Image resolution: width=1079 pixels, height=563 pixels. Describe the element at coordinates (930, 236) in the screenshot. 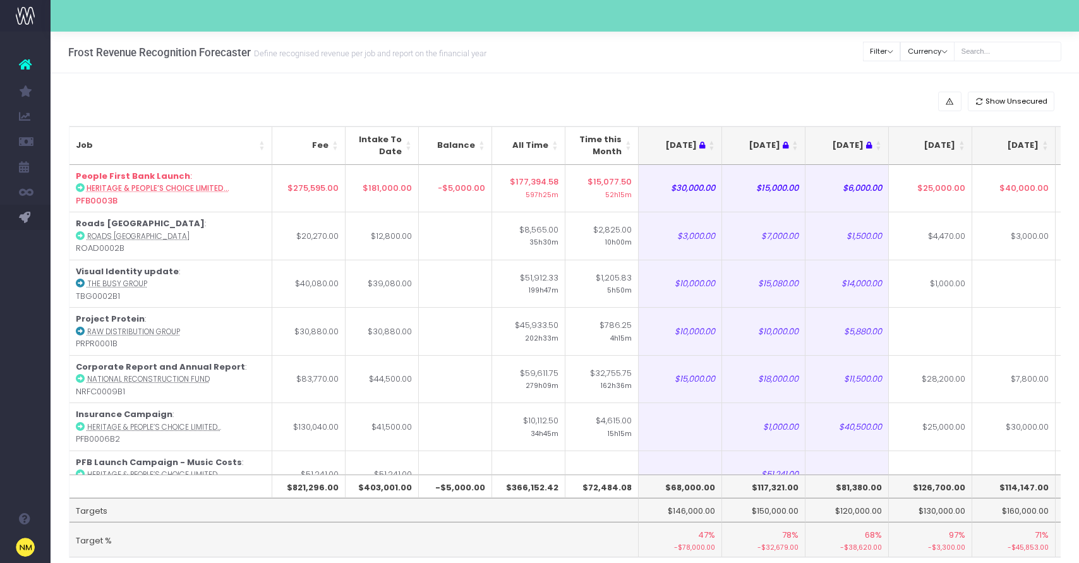

I see `td: $4,470.00` at that location.